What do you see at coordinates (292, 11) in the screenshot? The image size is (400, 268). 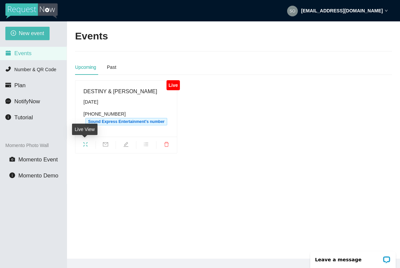 I see `img: 05dd5e8d694a2eea468d811240650044` at bounding box center [292, 11].